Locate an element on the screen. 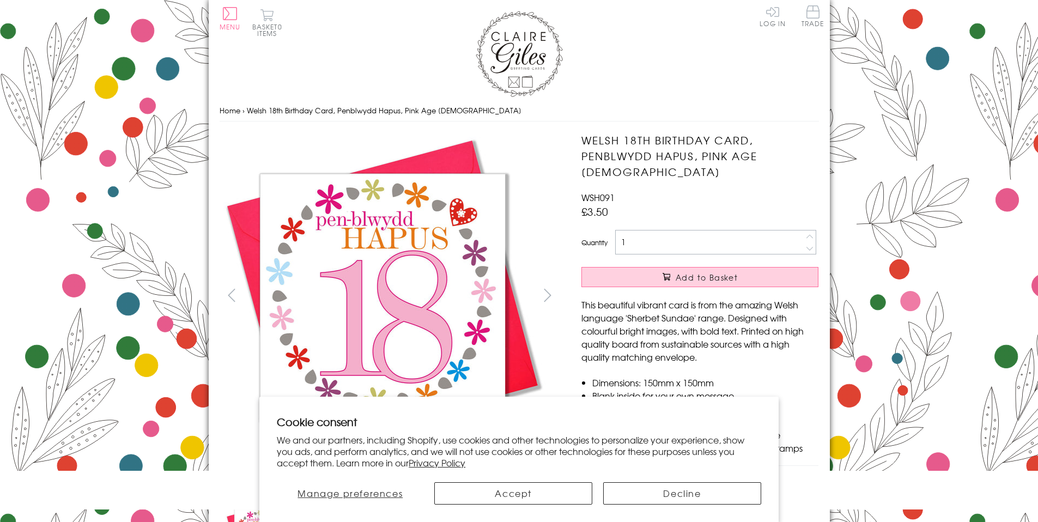  img: Claire Giles Greetings Cards is located at coordinates (519, 54).